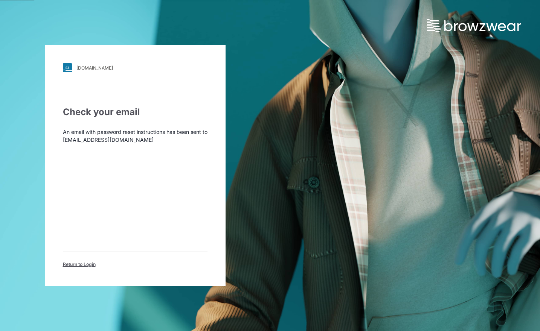 The width and height of the screenshot is (540, 331). What do you see at coordinates (79, 265) in the screenshot?
I see `span: Return to Login` at bounding box center [79, 265].